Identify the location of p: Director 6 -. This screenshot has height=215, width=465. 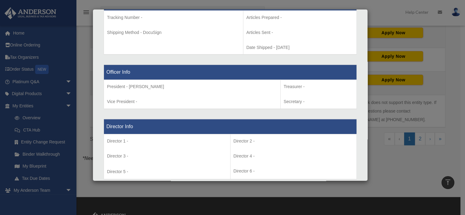
(293, 171).